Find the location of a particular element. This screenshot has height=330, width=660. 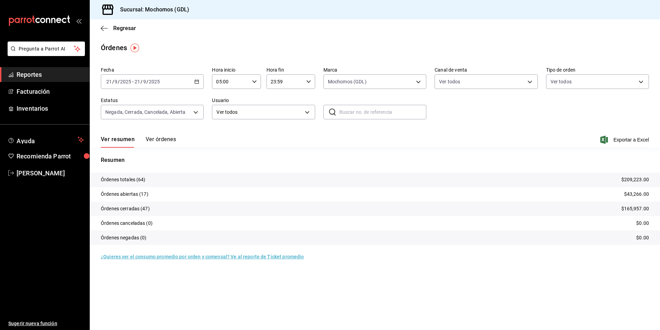

span: Recomienda Parrot is located at coordinates (50, 156).